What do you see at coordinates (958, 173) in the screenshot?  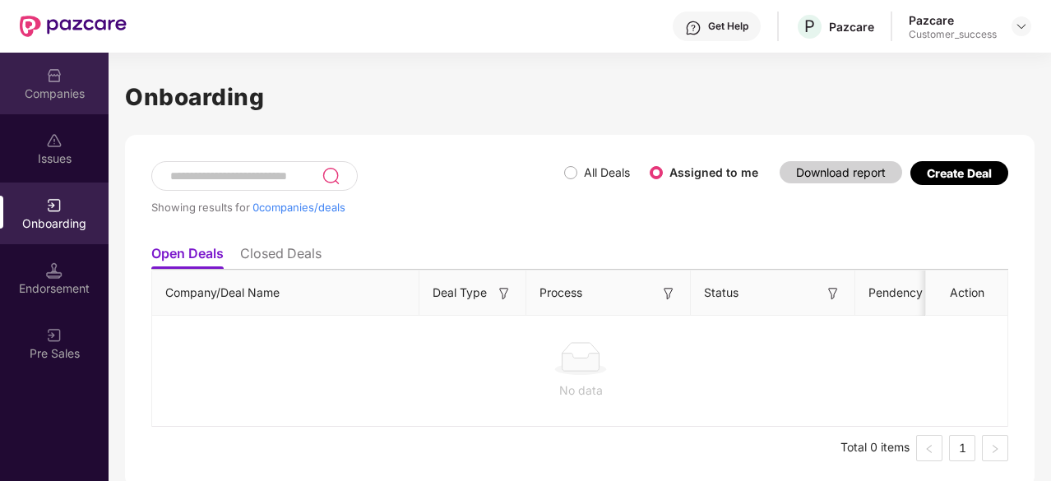 I see `div: Create Deal` at bounding box center [958, 173].